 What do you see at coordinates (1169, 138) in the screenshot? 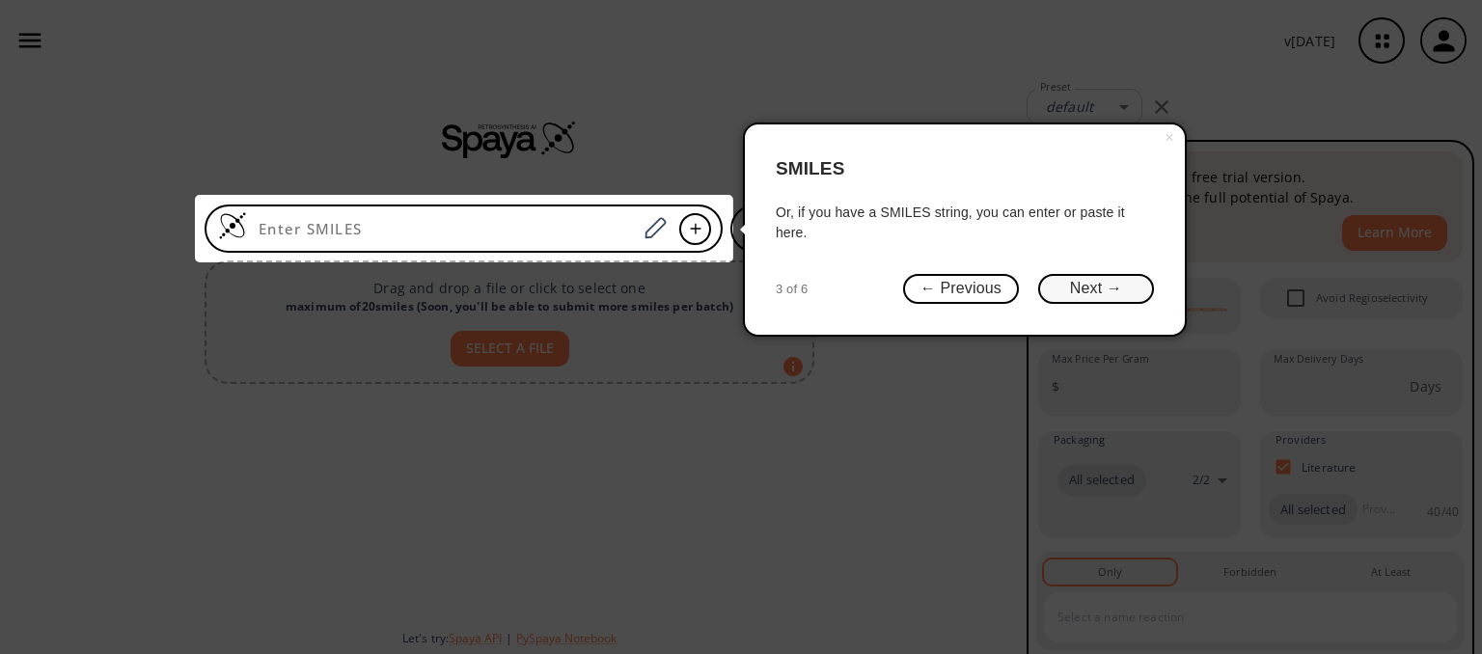
I see `button: Close` at bounding box center [1169, 138].